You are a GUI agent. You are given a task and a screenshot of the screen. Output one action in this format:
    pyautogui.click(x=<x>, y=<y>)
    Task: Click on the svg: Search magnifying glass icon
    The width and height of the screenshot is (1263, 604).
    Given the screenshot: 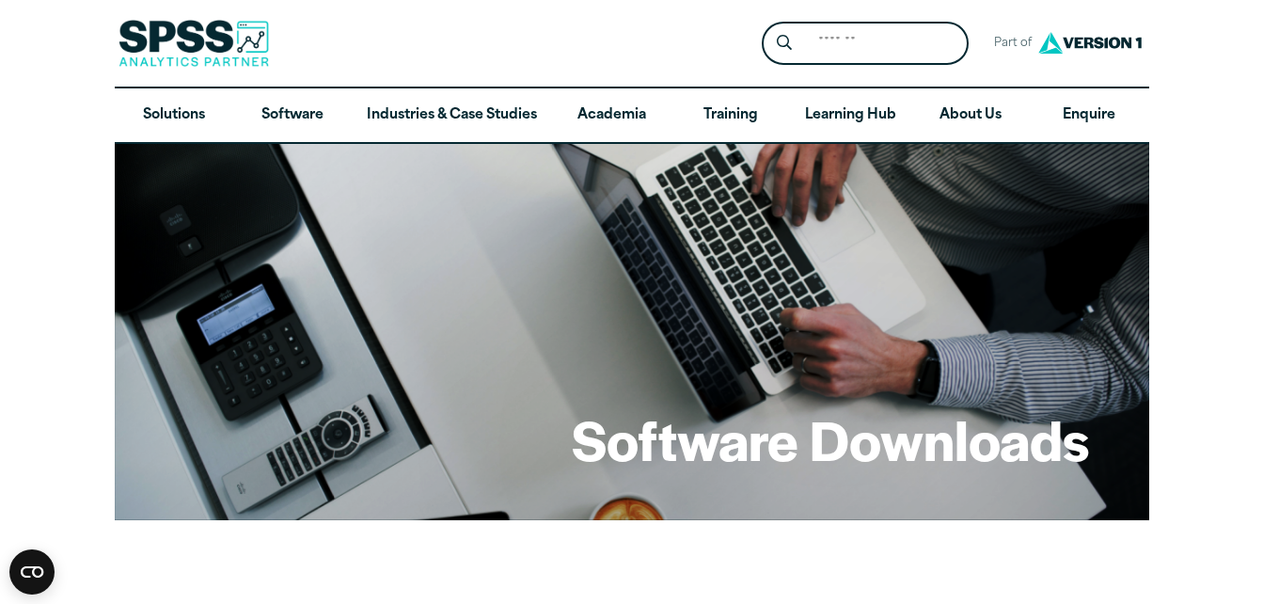 What is the action you would take?
    pyautogui.click(x=784, y=42)
    